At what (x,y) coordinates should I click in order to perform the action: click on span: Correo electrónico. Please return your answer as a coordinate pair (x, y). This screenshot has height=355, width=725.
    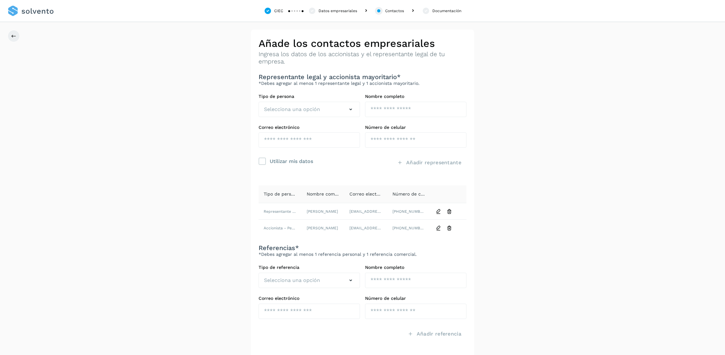
    Looking at the image, I should click on (370, 194).